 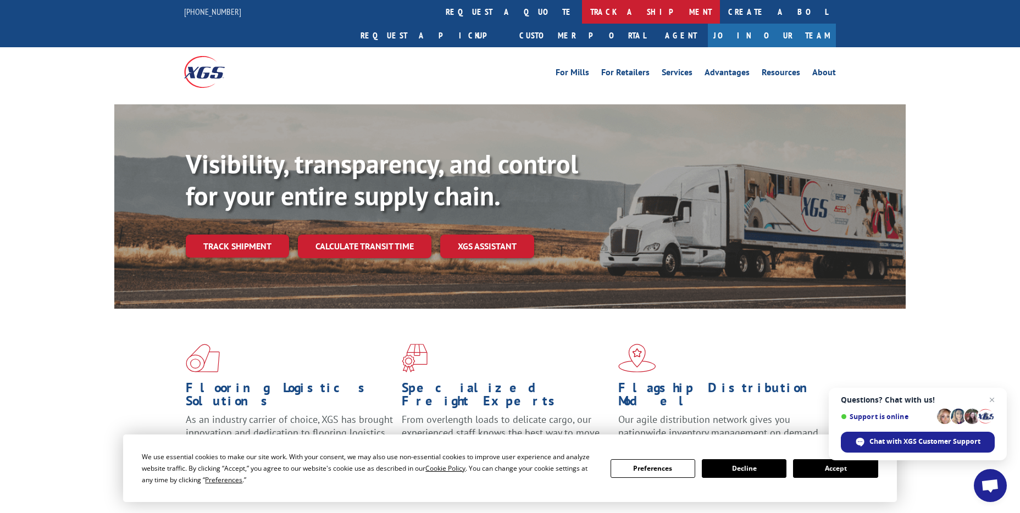 What do you see at coordinates (487, 246) in the screenshot?
I see `a: XGS ASSISTANT` at bounding box center [487, 246].